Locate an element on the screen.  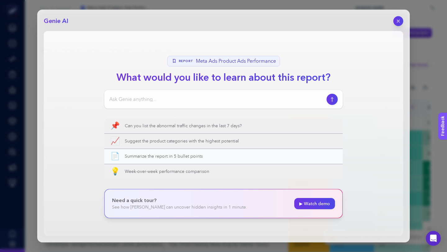
span: Week-over-week performance comparison is located at coordinates (231, 172).